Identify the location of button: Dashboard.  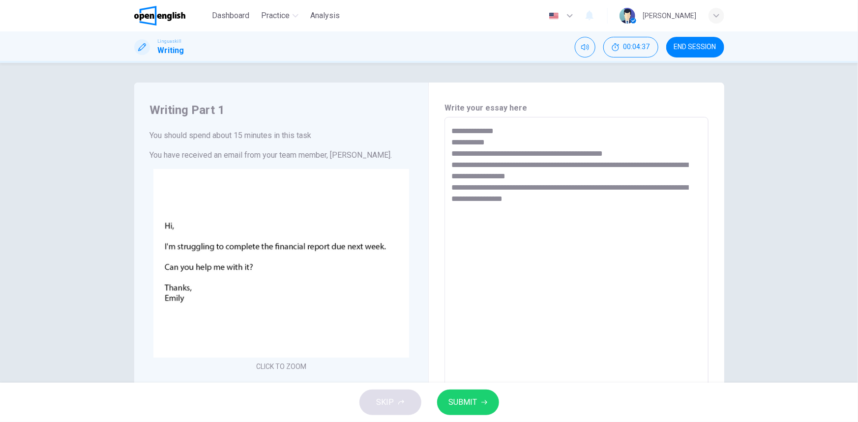
(231, 16).